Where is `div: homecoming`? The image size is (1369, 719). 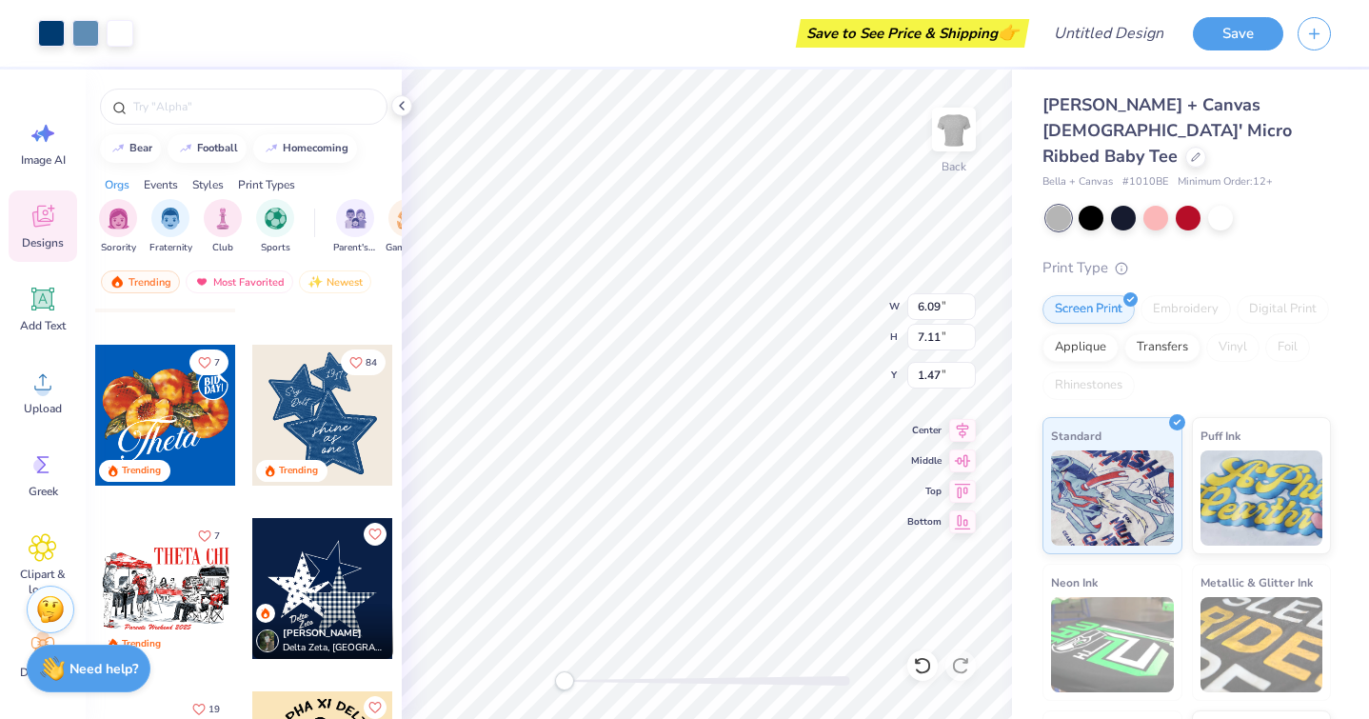
div: homecoming is located at coordinates (315, 148).